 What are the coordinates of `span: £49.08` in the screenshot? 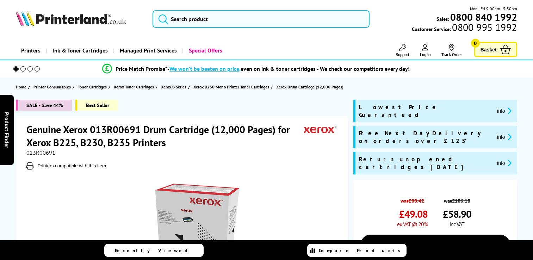 It's located at (414, 214).